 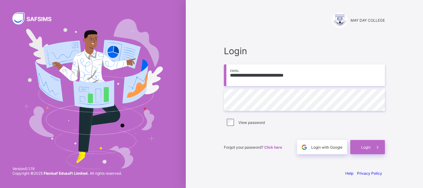 I want to click on img: SAFSIMS Logo, so click(x=36, y=18).